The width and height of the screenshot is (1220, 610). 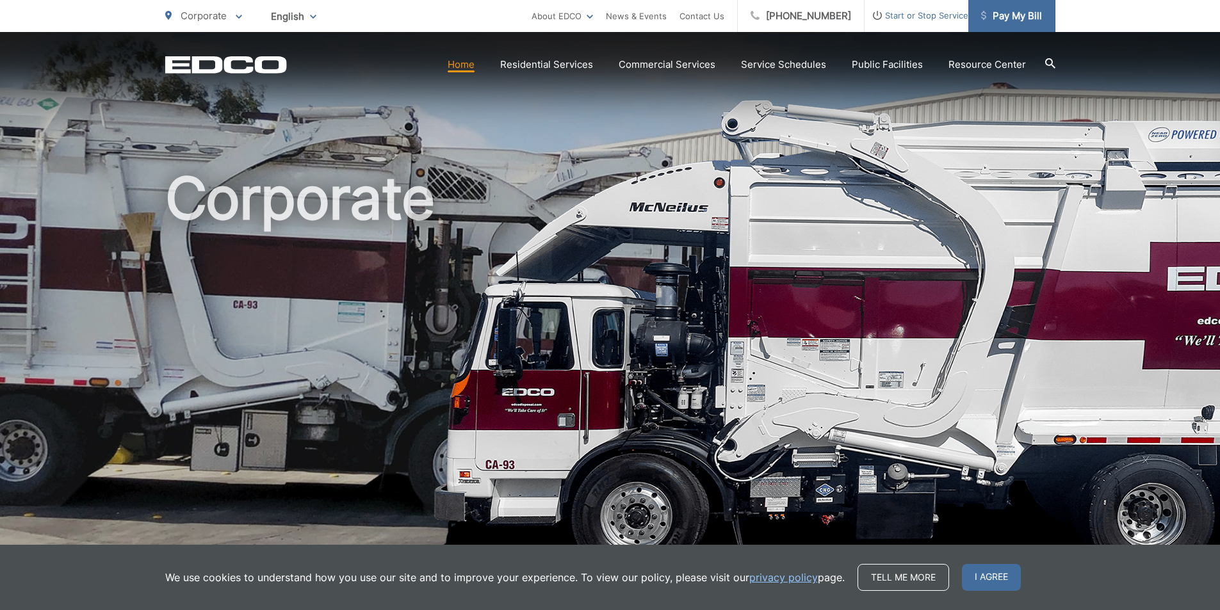 I want to click on a: Contact Us, so click(x=702, y=16).